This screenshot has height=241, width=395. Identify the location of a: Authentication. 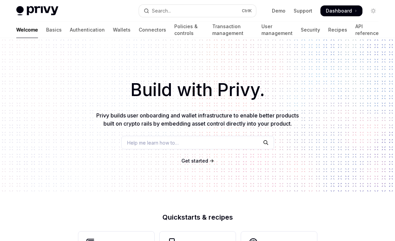
(87, 30).